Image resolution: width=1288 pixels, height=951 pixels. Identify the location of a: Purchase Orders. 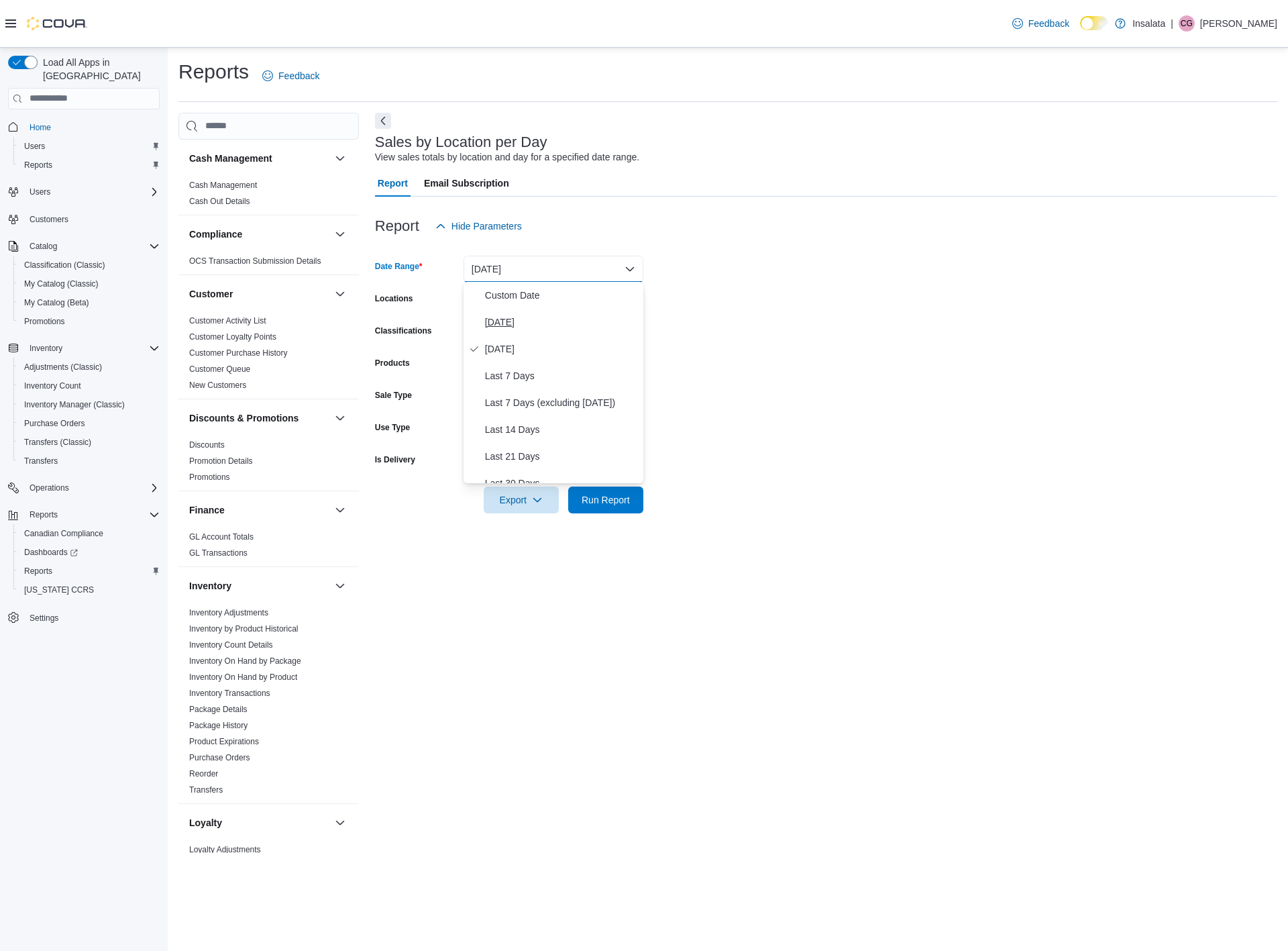
(219, 758).